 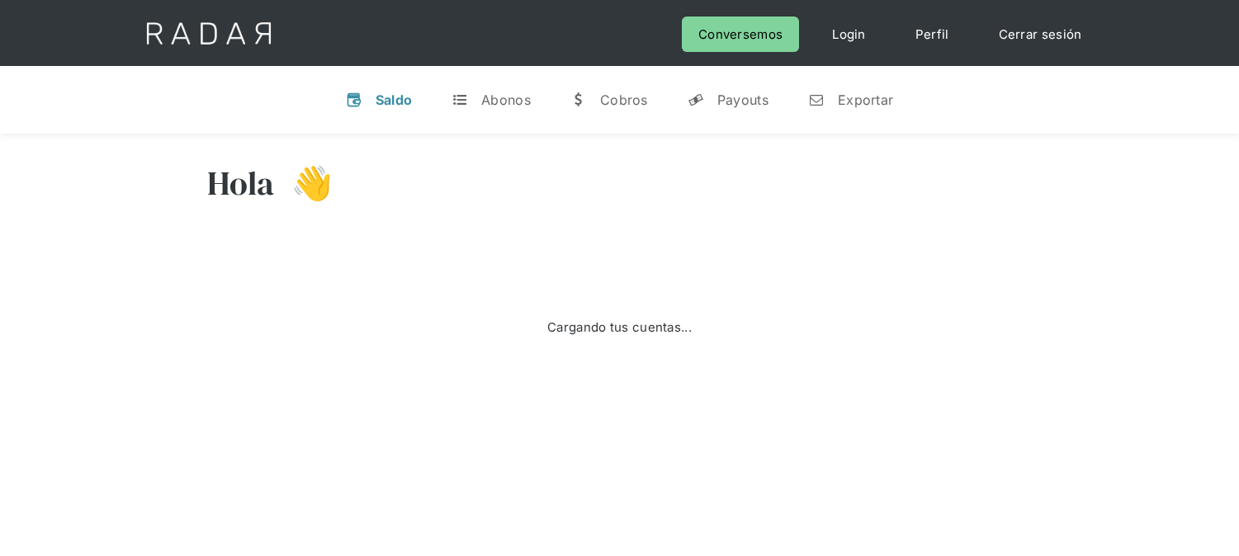 I want to click on a: Perfil, so click(x=932, y=34).